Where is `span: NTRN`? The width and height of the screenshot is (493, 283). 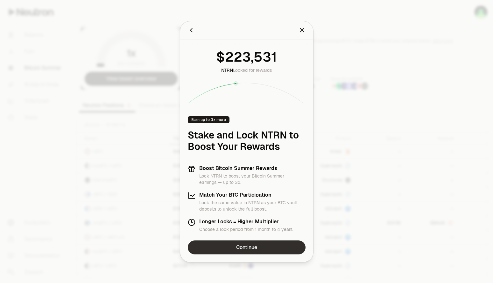 span: NTRN is located at coordinates (227, 70).